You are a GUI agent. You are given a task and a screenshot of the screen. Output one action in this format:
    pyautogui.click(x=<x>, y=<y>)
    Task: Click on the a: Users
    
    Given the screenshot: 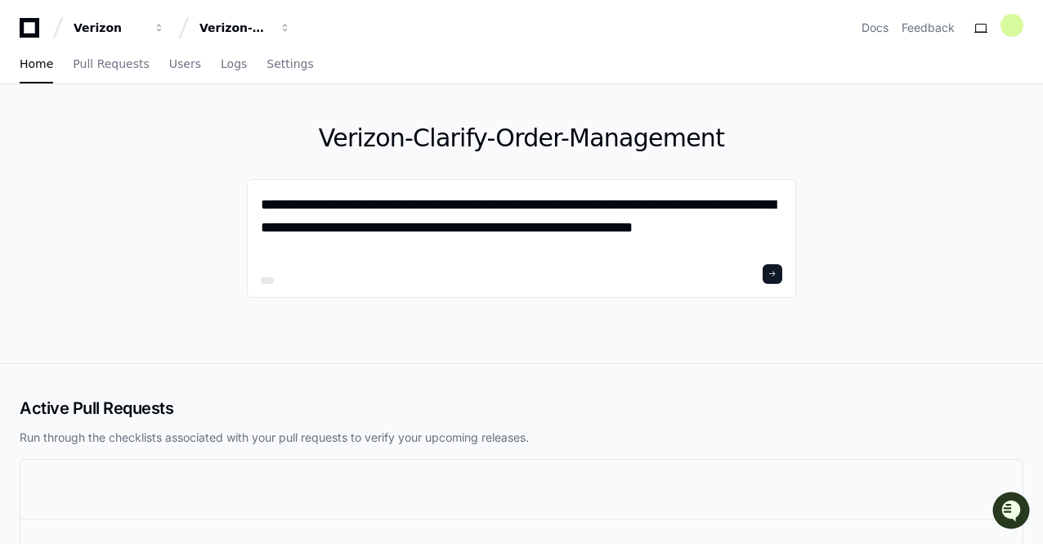 What is the action you would take?
    pyautogui.click(x=185, y=65)
    